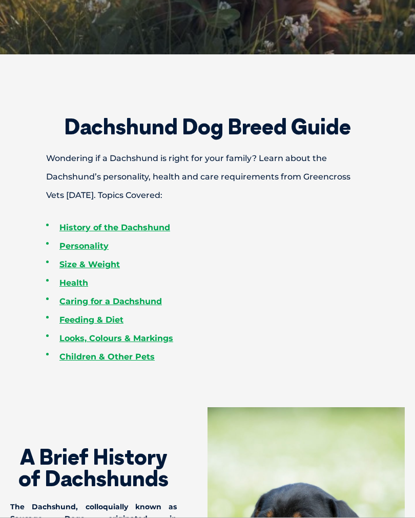  What do you see at coordinates (91, 320) in the screenshot?
I see `a: Feeding & Diet` at bounding box center [91, 320].